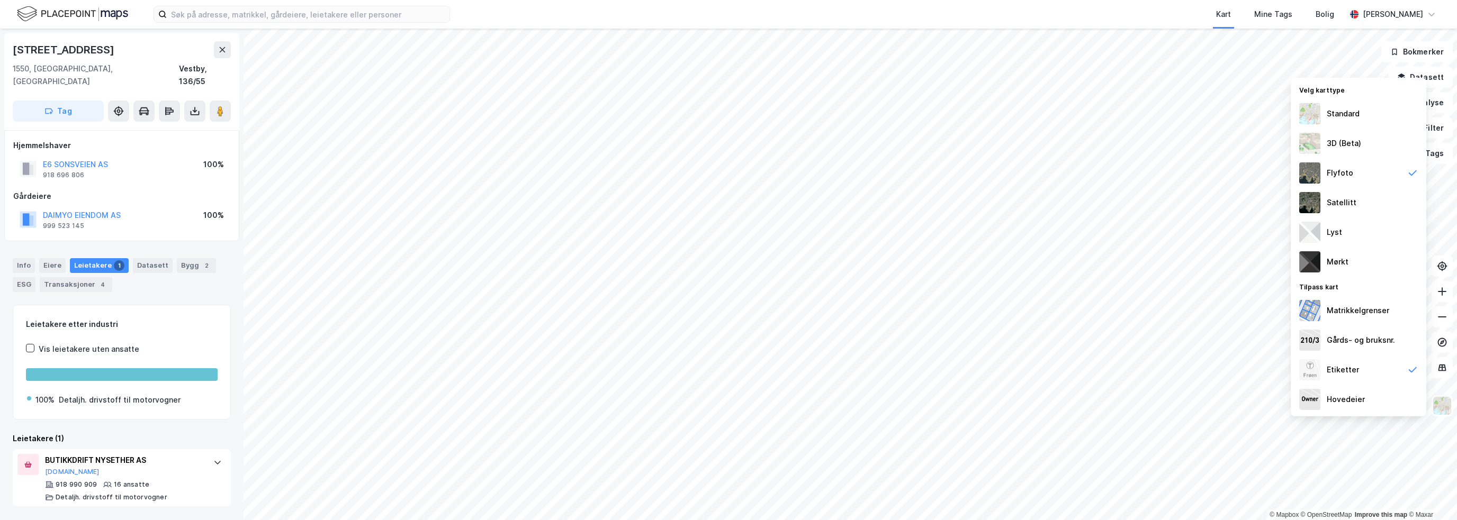 The width and height of the screenshot is (1457, 520). I want to click on div: 16 ansatte, so click(131, 485).